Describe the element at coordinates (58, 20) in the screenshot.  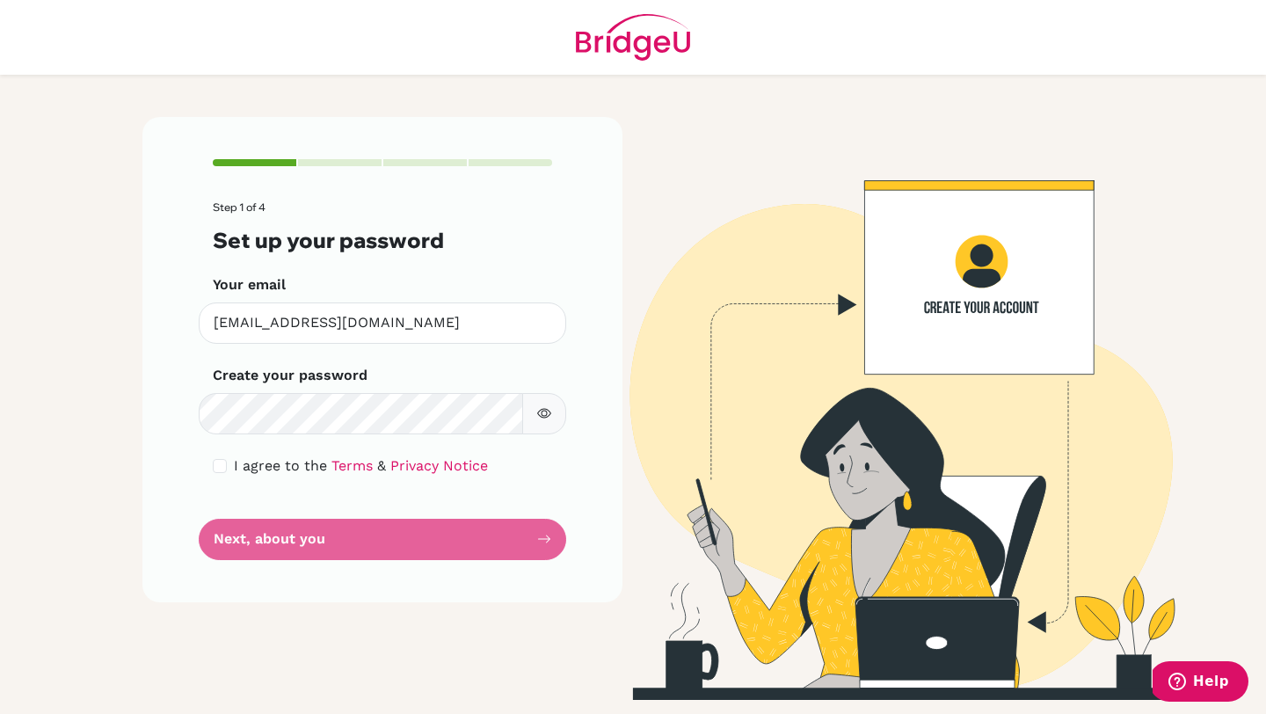
I see `span: Help` at that location.